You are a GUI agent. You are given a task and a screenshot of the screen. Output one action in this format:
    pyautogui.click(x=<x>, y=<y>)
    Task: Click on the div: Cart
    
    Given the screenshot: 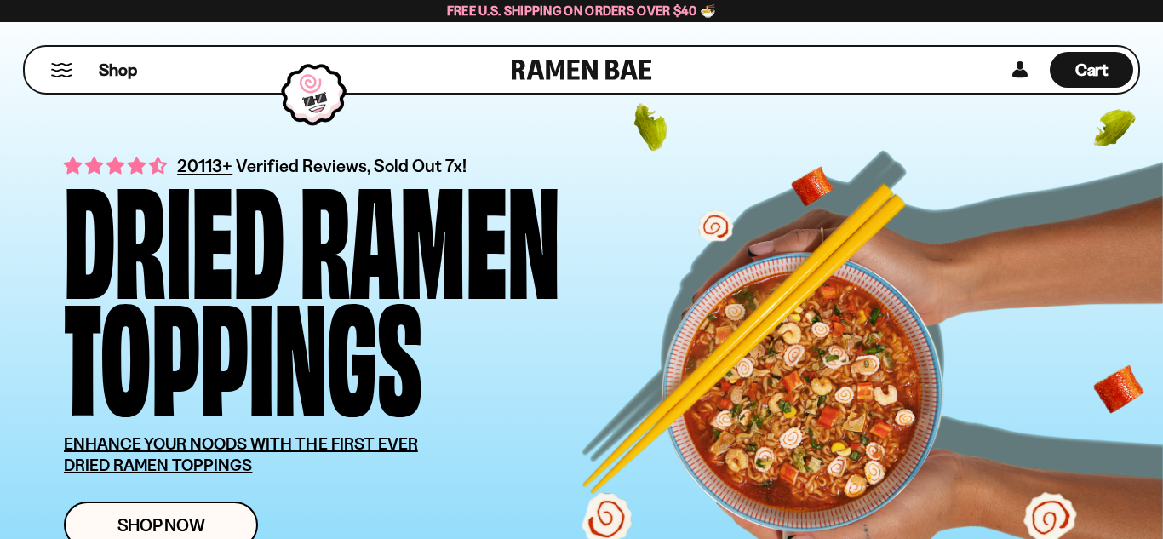 What is the action you would take?
    pyautogui.click(x=1091, y=70)
    